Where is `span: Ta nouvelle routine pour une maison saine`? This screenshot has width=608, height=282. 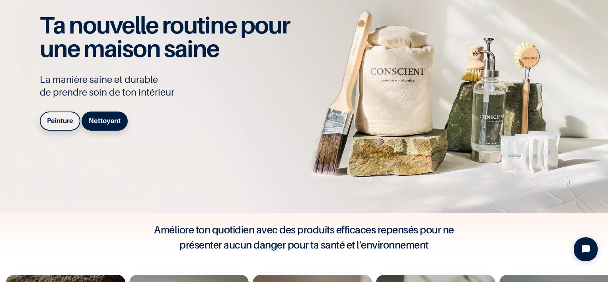
span: Ta nouvelle routine pour une maison saine is located at coordinates (165, 37).